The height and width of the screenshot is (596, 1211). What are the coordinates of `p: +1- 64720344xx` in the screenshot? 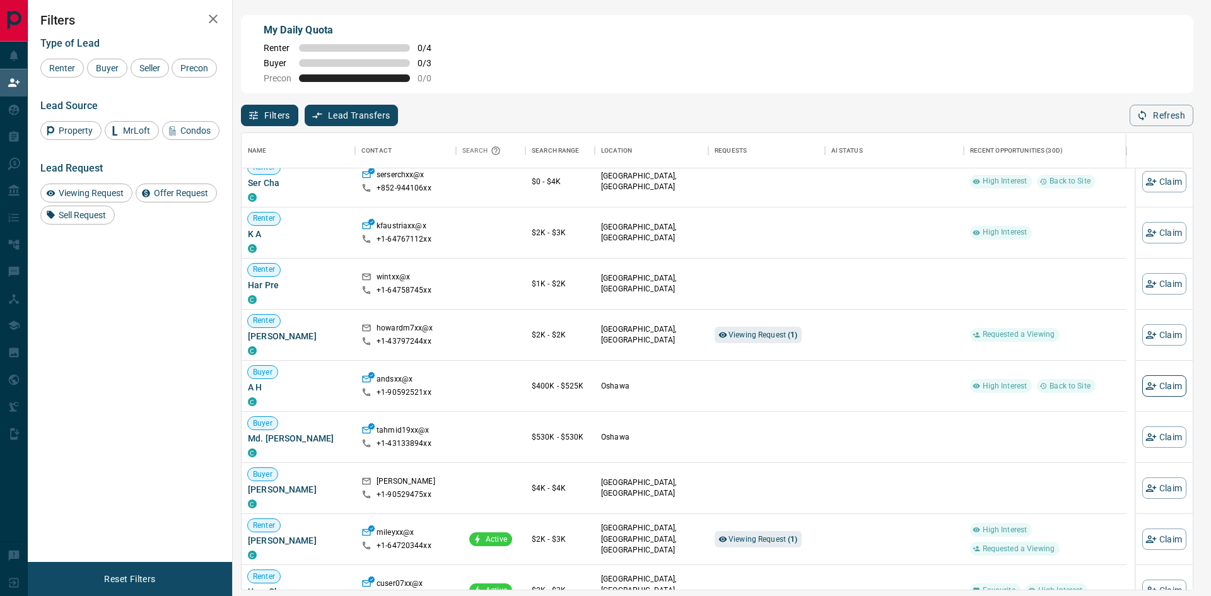 It's located at (404, 546).